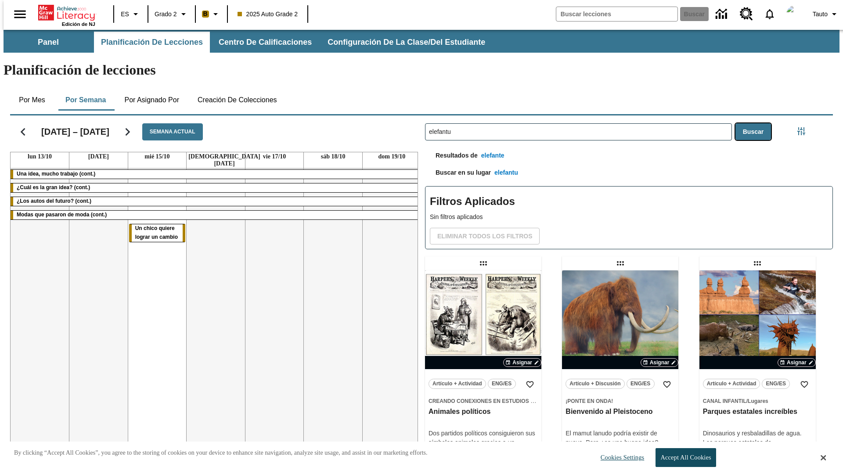 The height and width of the screenshot is (474, 843). Describe the element at coordinates (621, 264) in the screenshot. I see `div: Lección arrastrable: Bienvenido al Pleistoceno` at that location.